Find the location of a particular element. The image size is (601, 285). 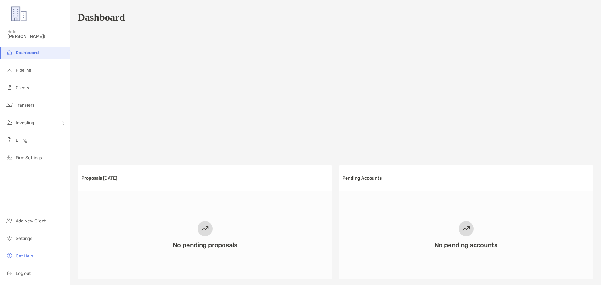

span: Pipeline is located at coordinates (23, 70).